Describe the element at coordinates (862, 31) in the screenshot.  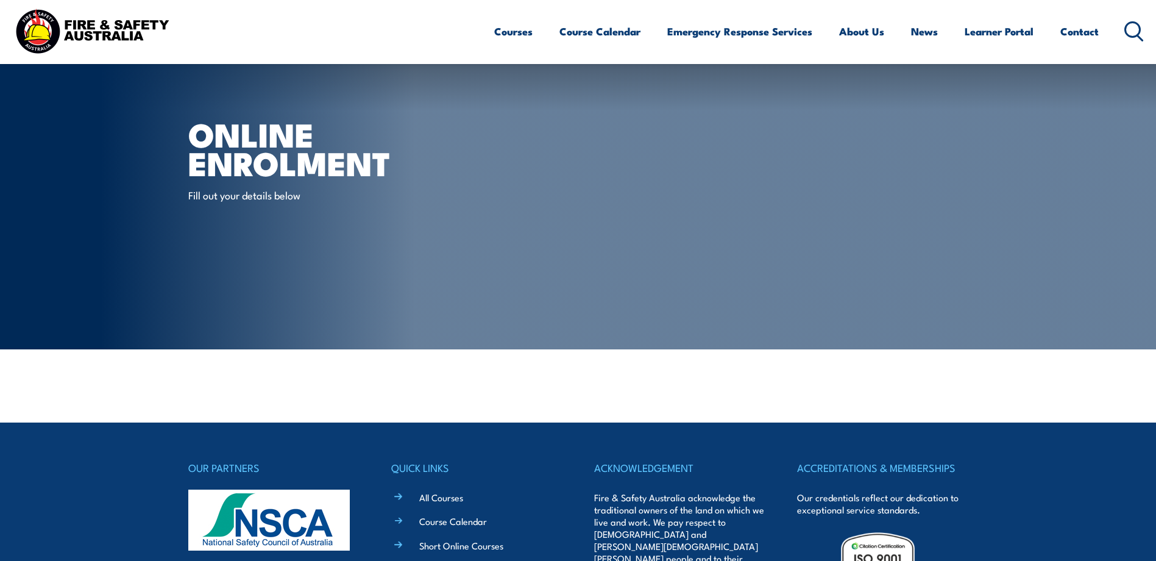
I see `a: About Us` at that location.